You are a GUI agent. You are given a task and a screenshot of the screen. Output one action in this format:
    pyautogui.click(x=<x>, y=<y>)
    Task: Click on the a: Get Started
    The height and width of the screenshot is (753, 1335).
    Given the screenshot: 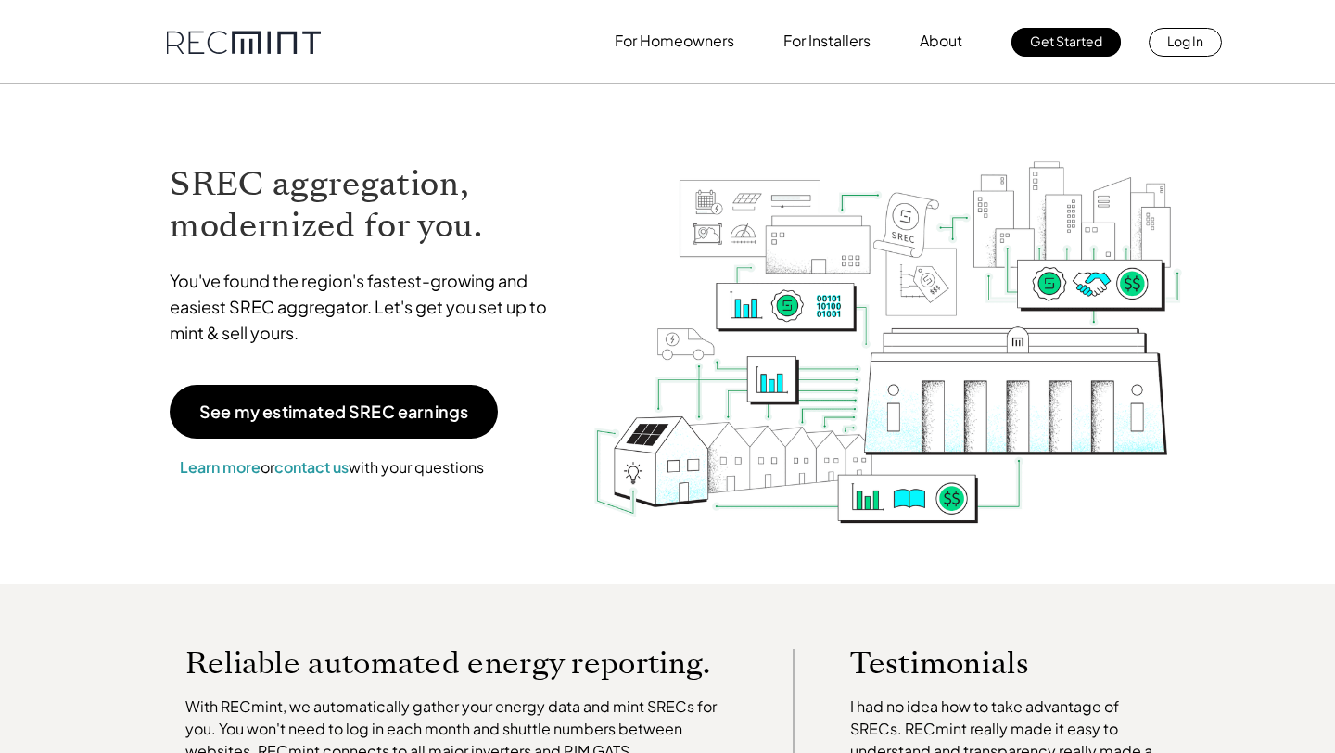 What is the action you would take?
    pyautogui.click(x=1066, y=42)
    